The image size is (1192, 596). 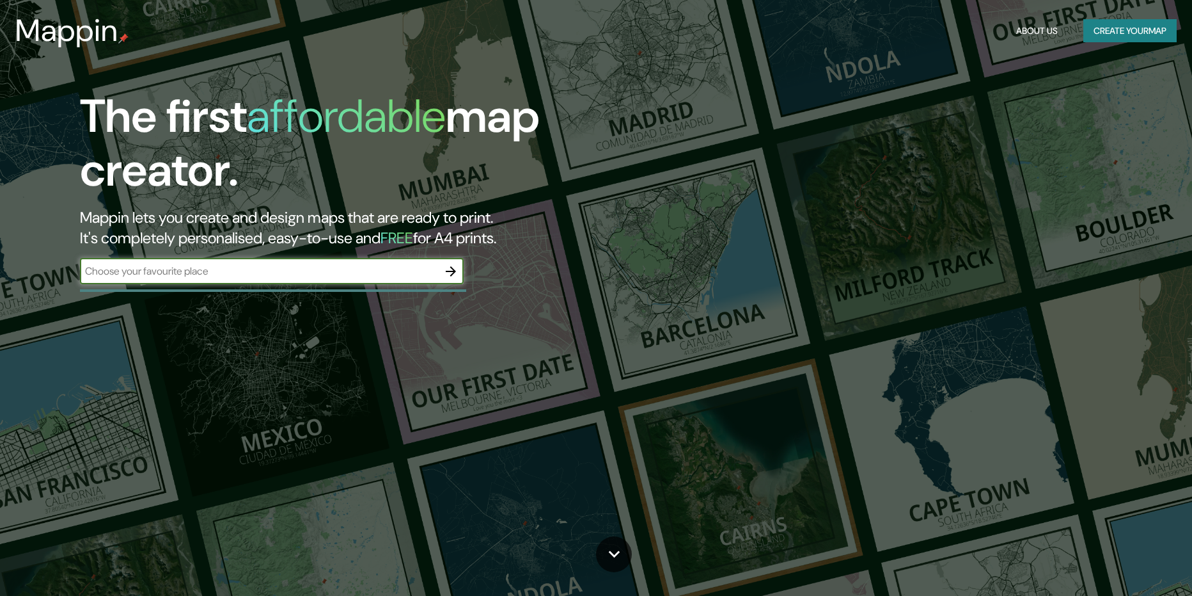 I want to click on h2: Mappin lets you create and design maps that are ready to print. It's completely personalised, eas..., so click(x=378, y=228).